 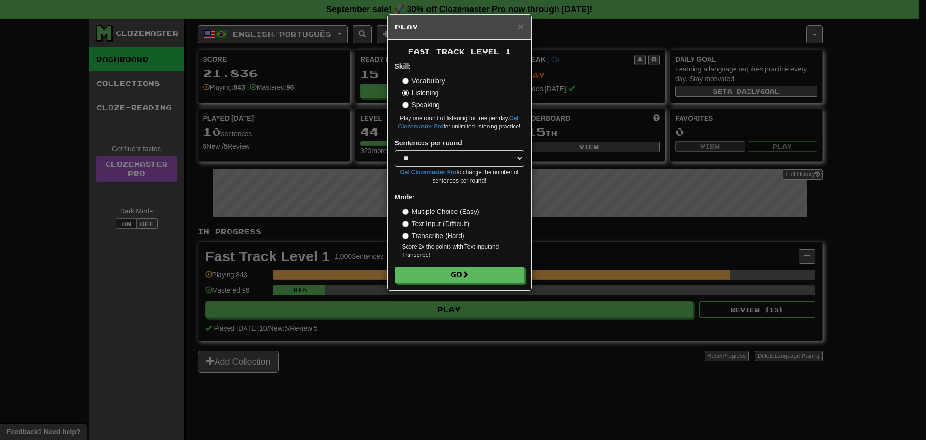 What do you see at coordinates (463, 251) in the screenshot?
I see `small: Score 2x the points with Text Input and Transcribe !` at bounding box center [463, 251].